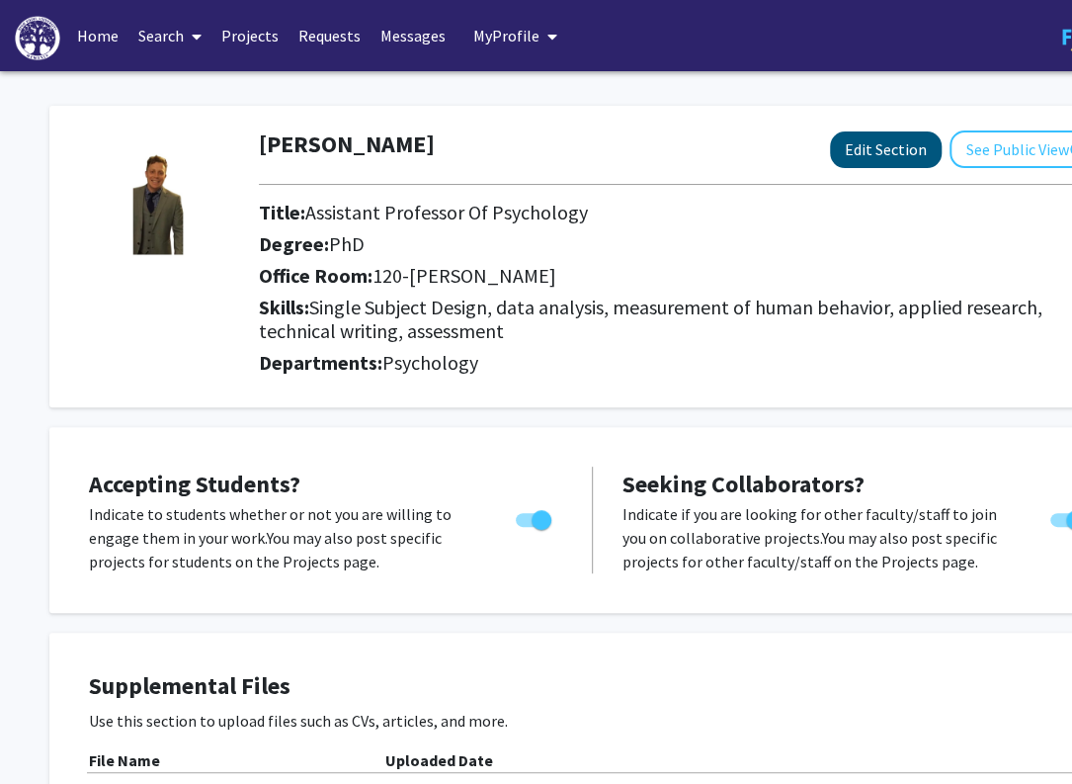 The image size is (1072, 784). I want to click on p: Indicate if you are looking for other faculty/staff to join you on collaborative projects. You ma..., so click(817, 538).